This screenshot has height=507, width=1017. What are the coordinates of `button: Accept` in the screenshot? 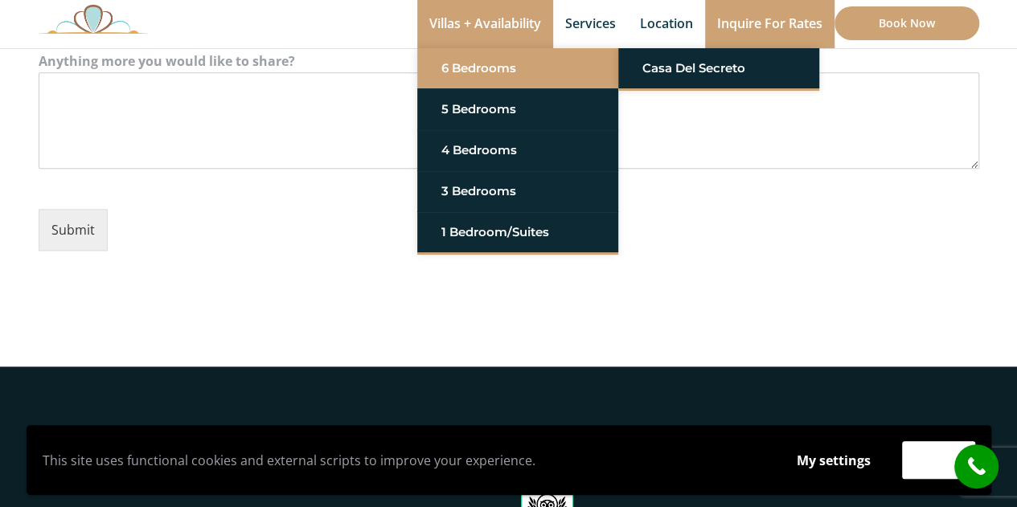 It's located at (939, 460).